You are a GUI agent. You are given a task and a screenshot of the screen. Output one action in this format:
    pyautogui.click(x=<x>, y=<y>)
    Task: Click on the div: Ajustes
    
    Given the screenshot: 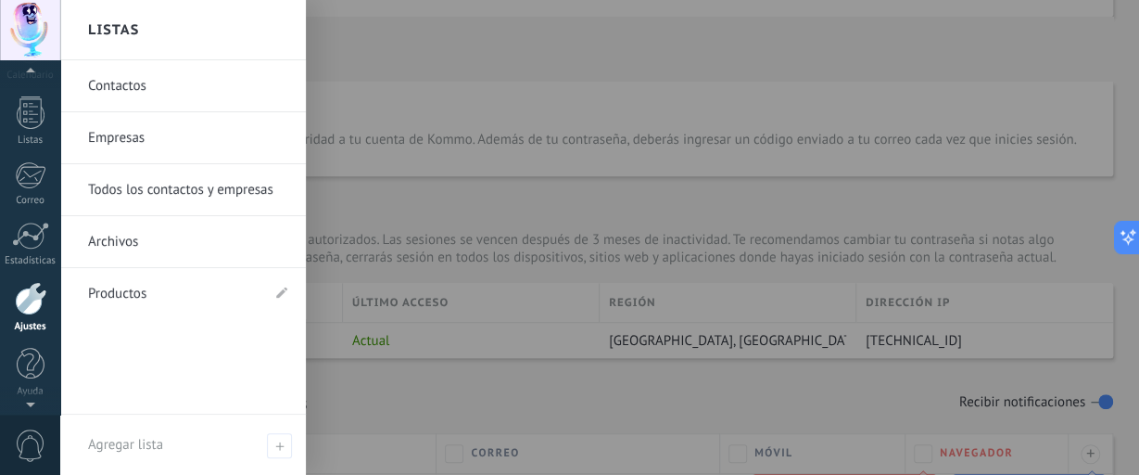 What is the action you would take?
    pyautogui.click(x=31, y=326)
    